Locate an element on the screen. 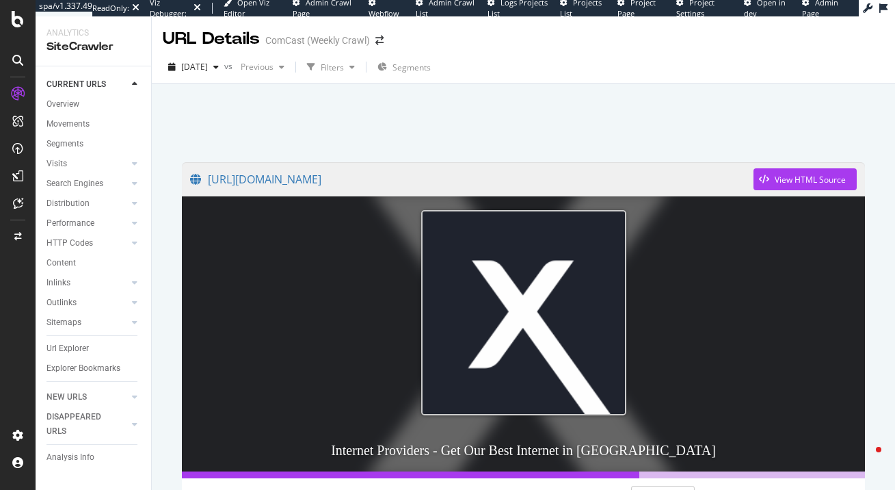  a: DISAPPEARED URLS is located at coordinates (87, 424).